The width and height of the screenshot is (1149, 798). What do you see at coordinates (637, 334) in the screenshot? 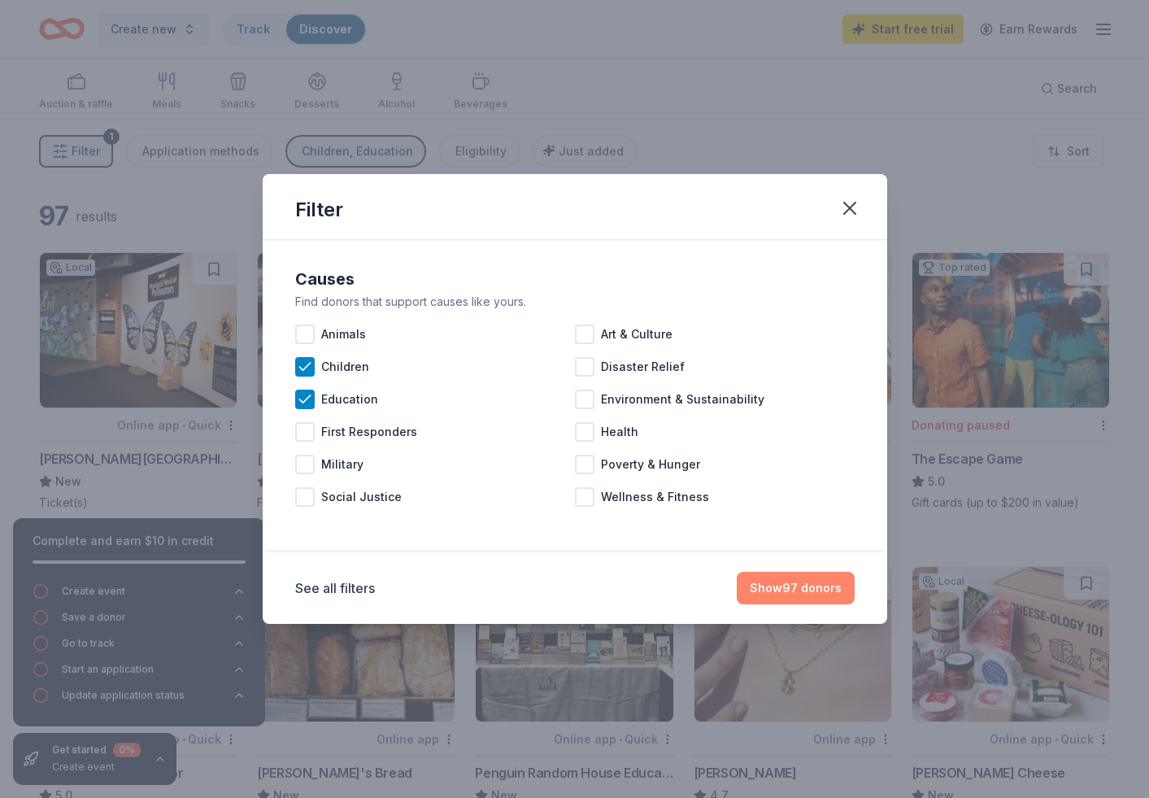
I see `span: Art & Culture` at bounding box center [637, 334].